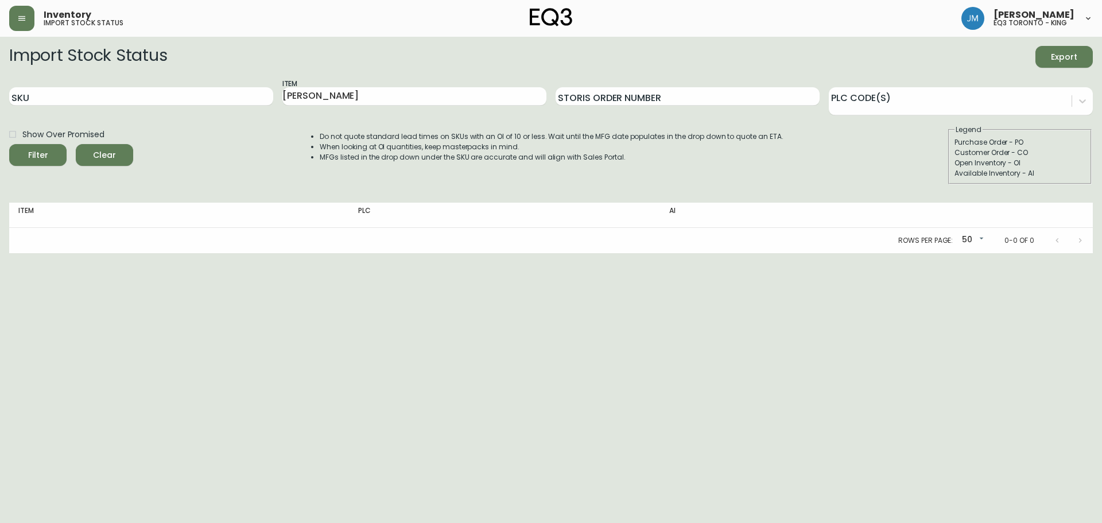  What do you see at coordinates (968, 130) in the screenshot?
I see `legend: Legend` at bounding box center [968, 130].